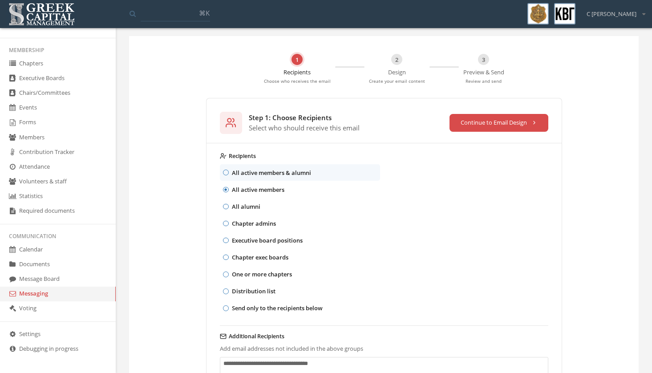 The image size is (652, 373). Describe the element at coordinates (499, 123) in the screenshot. I see `button: Continue to Email Design` at that location.